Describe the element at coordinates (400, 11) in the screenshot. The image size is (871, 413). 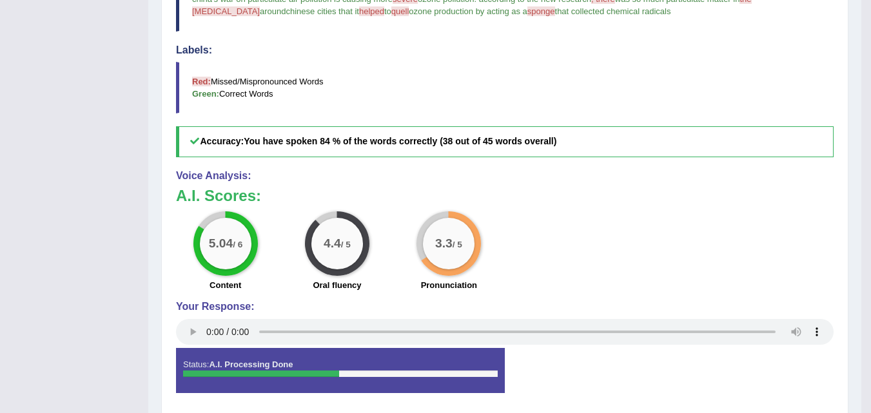
I see `span: quell` at that location.